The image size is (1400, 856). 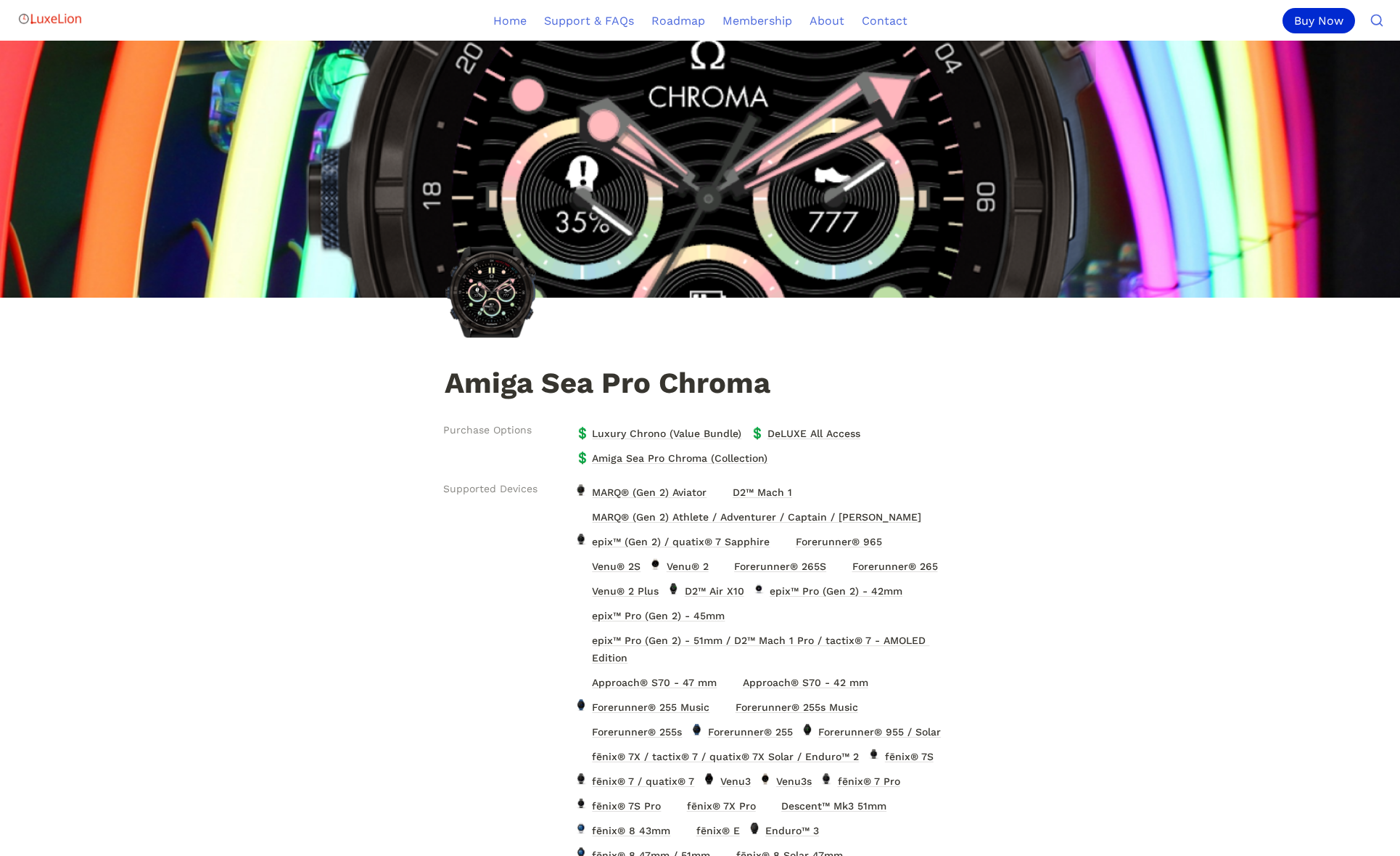 I want to click on span: Approach® S70 - 47 mm, so click(x=655, y=682).